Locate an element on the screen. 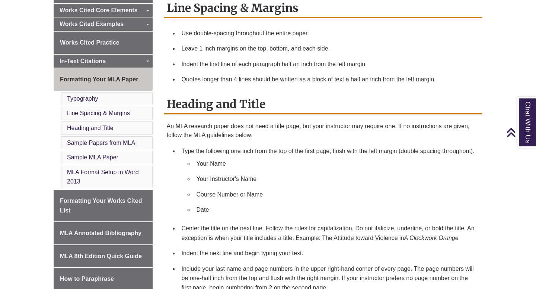 The image size is (536, 289). h2: Heading and Title is located at coordinates (323, 105).